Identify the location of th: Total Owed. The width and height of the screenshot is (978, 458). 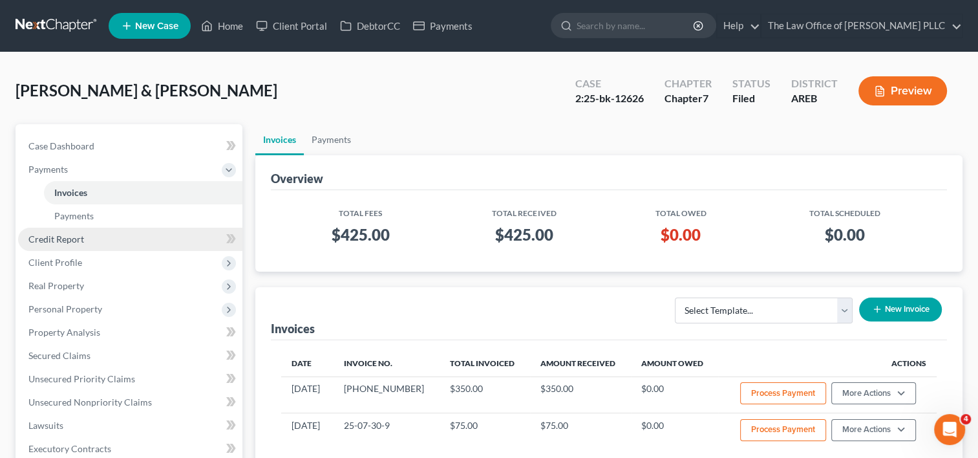
(680, 209).